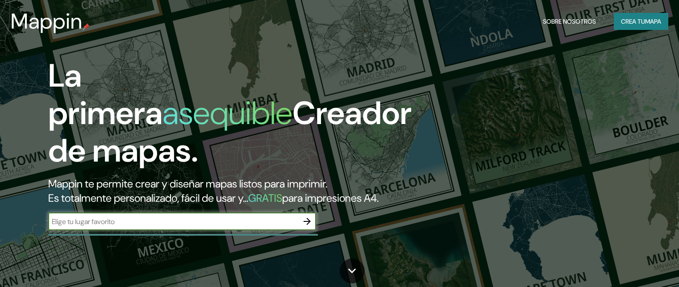  What do you see at coordinates (105, 94) in the screenshot?
I see `font: La primera` at bounding box center [105, 94].